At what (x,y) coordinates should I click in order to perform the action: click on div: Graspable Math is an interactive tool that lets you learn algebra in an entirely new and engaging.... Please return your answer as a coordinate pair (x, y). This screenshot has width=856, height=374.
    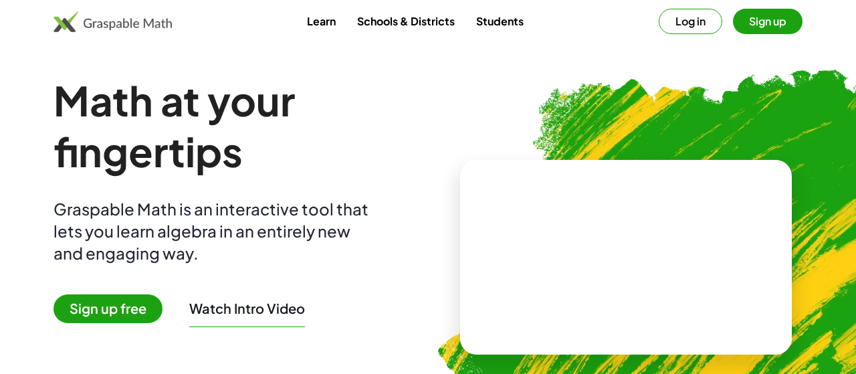
    Looking at the image, I should click on (214, 231).